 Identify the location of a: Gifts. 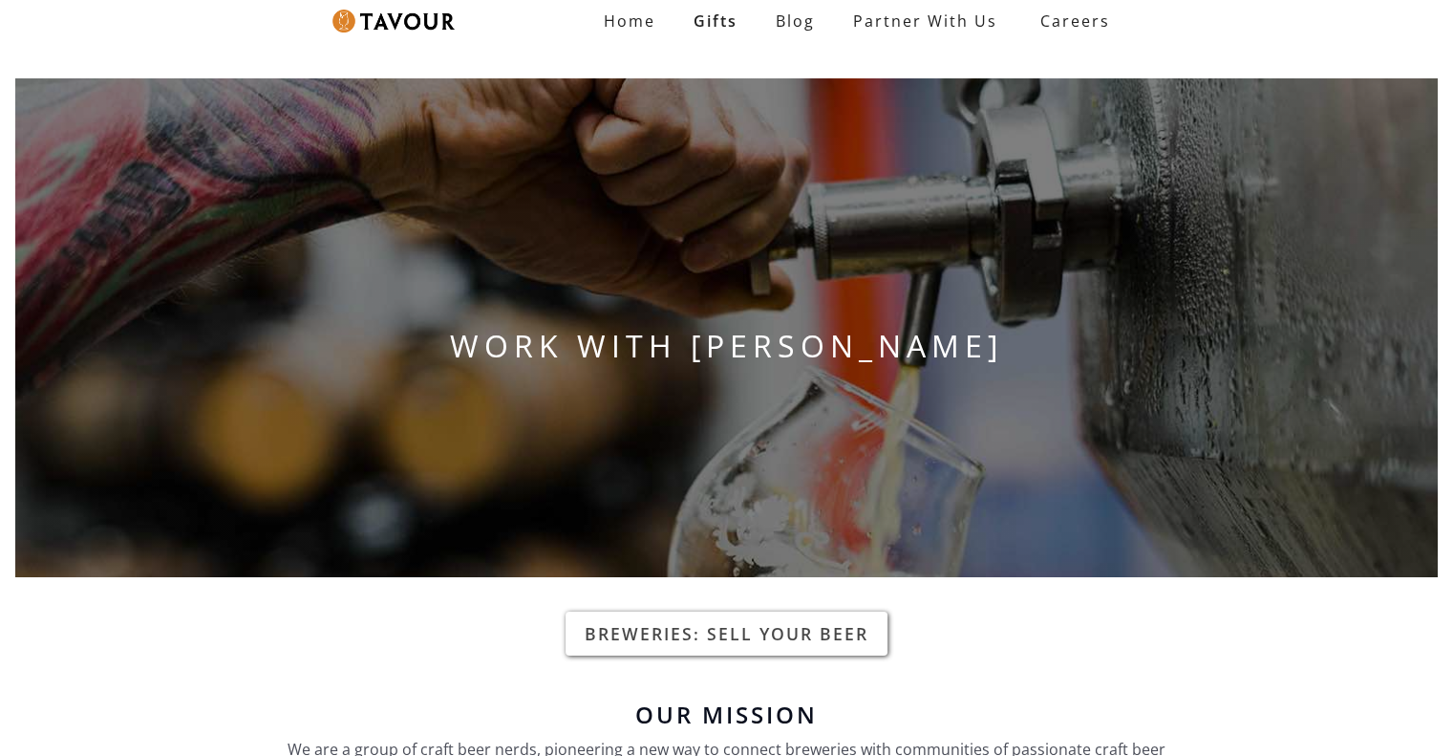
(716, 21).